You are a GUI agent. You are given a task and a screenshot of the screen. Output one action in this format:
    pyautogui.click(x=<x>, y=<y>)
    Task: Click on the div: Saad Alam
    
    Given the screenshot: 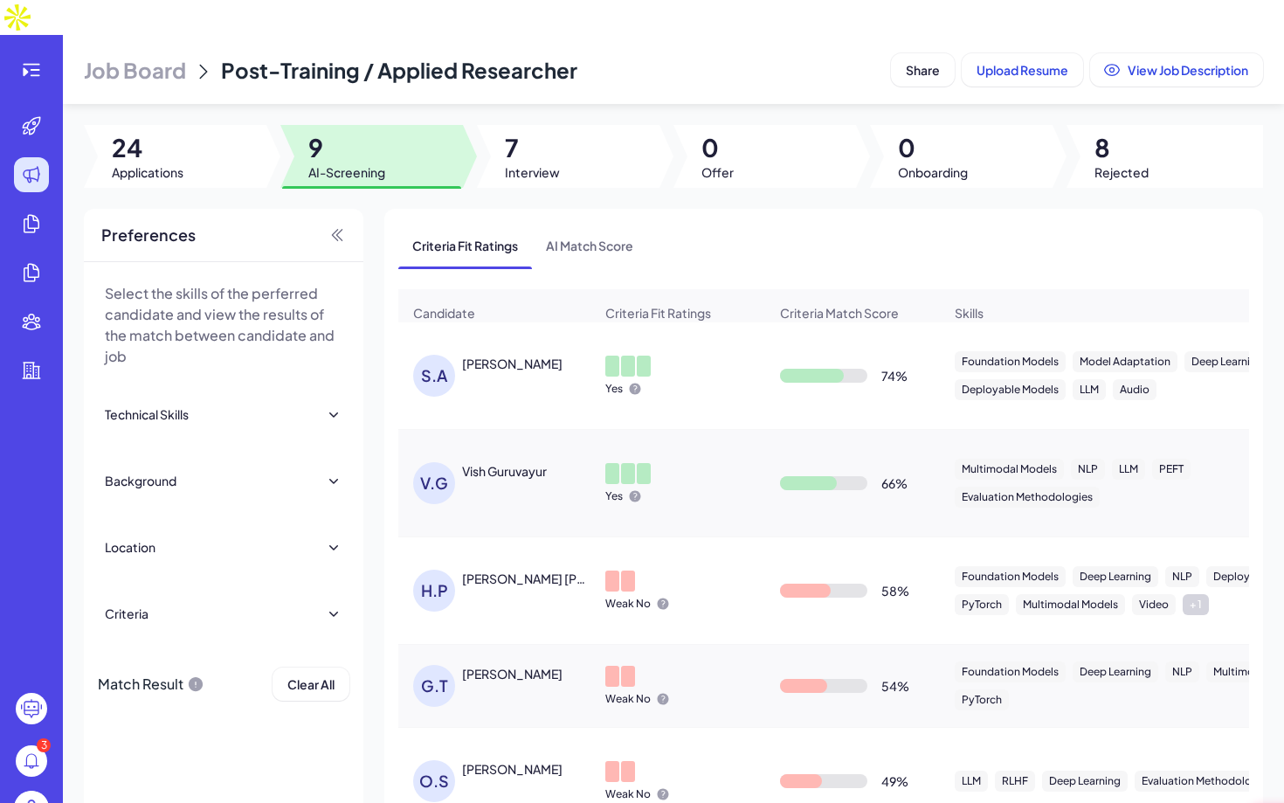 What is the action you would take?
    pyautogui.click(x=512, y=363)
    